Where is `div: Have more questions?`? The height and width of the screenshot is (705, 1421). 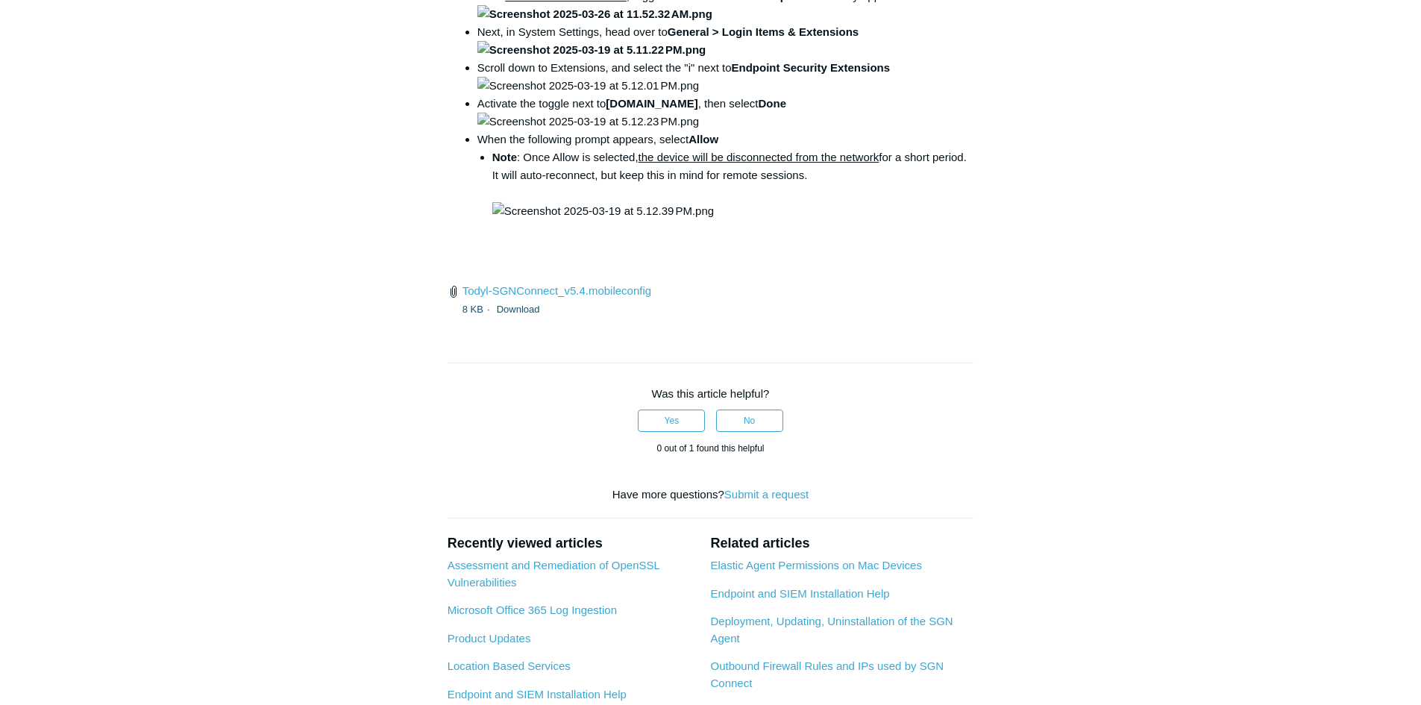 div: Have more questions? is located at coordinates (711, 495).